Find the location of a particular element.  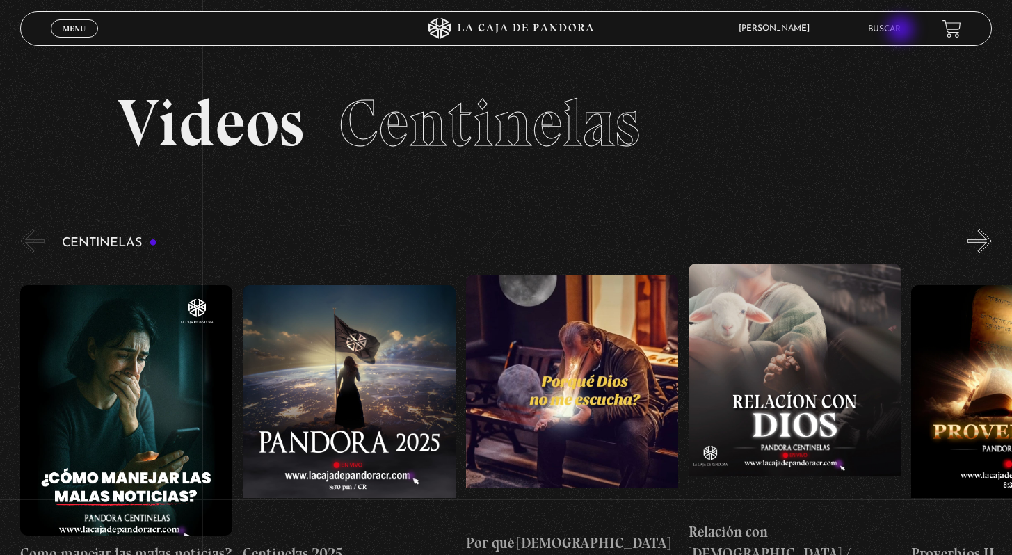

button: Previous is located at coordinates (32, 241).